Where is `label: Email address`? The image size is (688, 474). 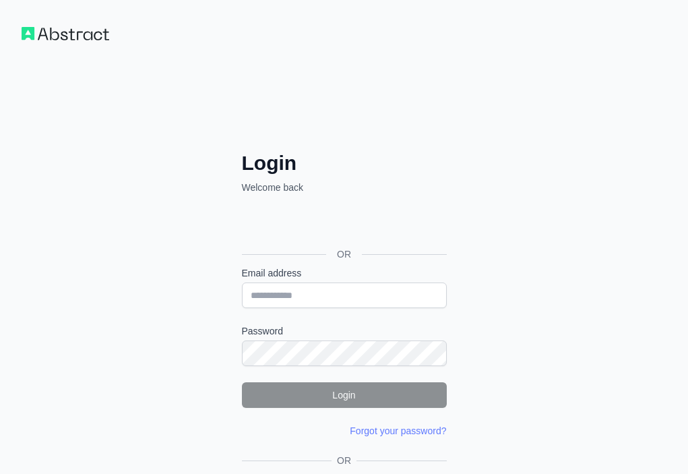
label: Email address is located at coordinates (344, 273).